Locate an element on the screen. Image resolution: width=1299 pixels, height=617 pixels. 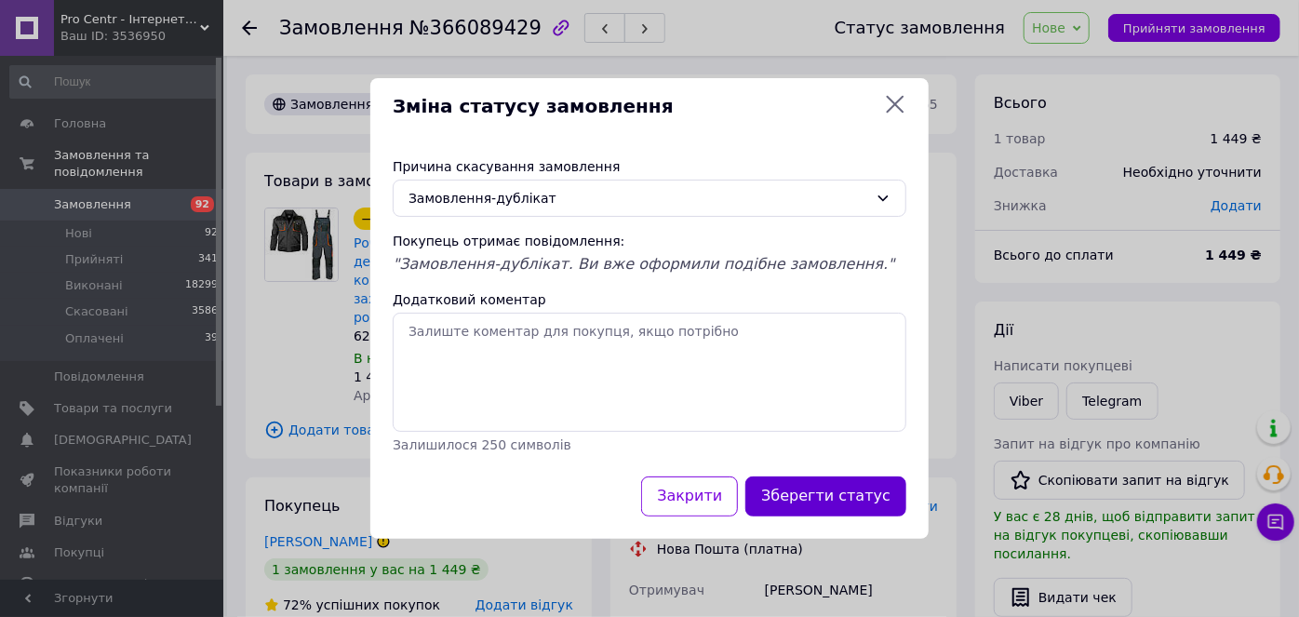
span: Залишилося 250 символів is located at coordinates (482, 445).